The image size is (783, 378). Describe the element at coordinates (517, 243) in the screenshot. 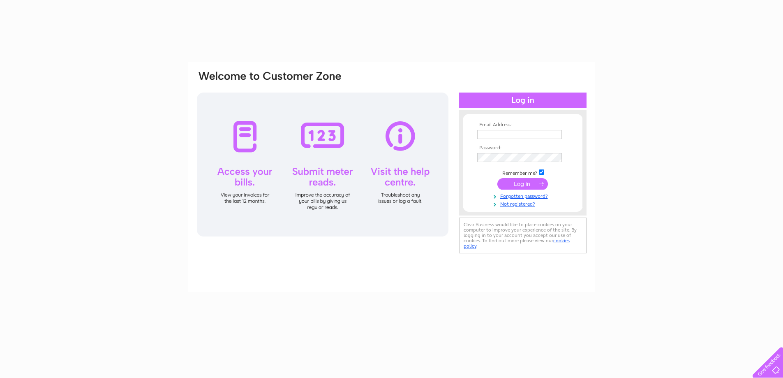

I see `a: cookies policy` at that location.